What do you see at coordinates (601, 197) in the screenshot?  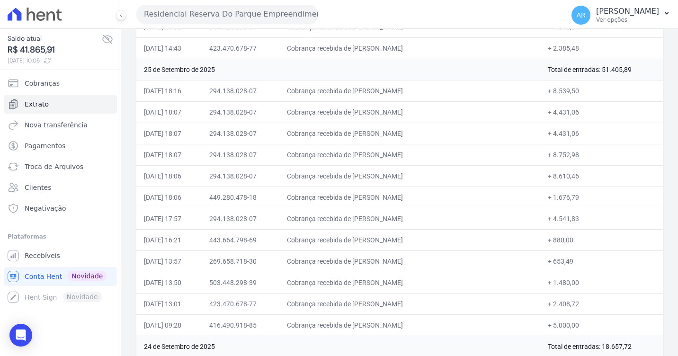 I see `td: + 1.676,79` at bounding box center [601, 197].